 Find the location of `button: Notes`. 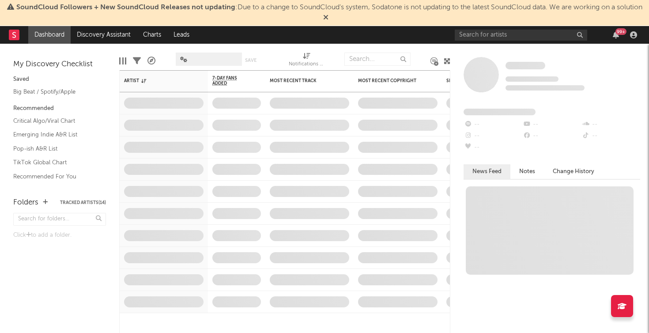

button: Notes is located at coordinates (527, 171).